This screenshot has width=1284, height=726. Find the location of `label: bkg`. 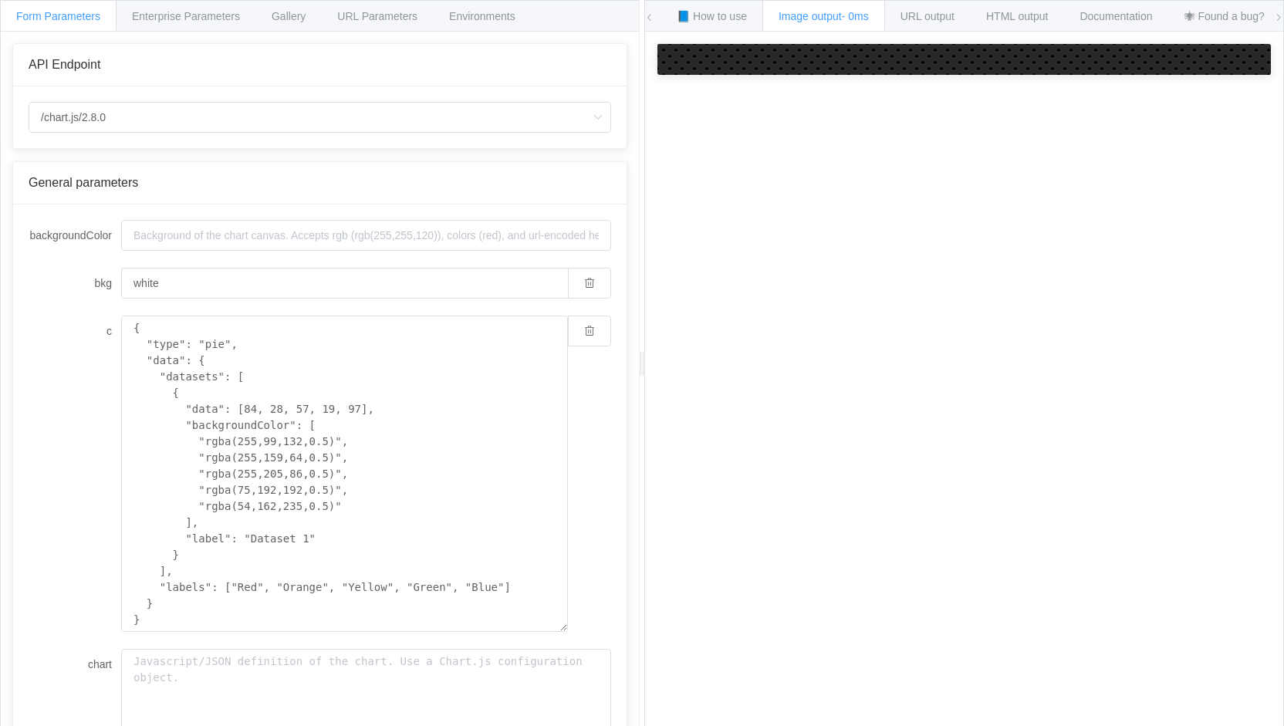

label: bkg is located at coordinates (75, 283).